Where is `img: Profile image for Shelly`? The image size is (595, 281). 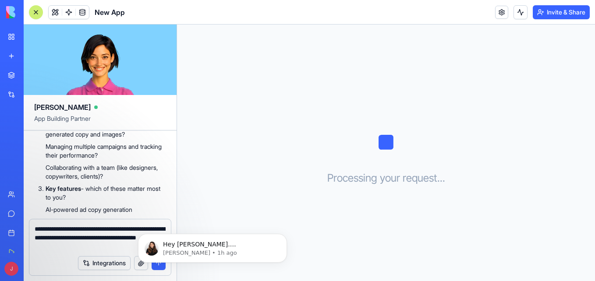 img: Profile image for Shelly is located at coordinates (27, 33).